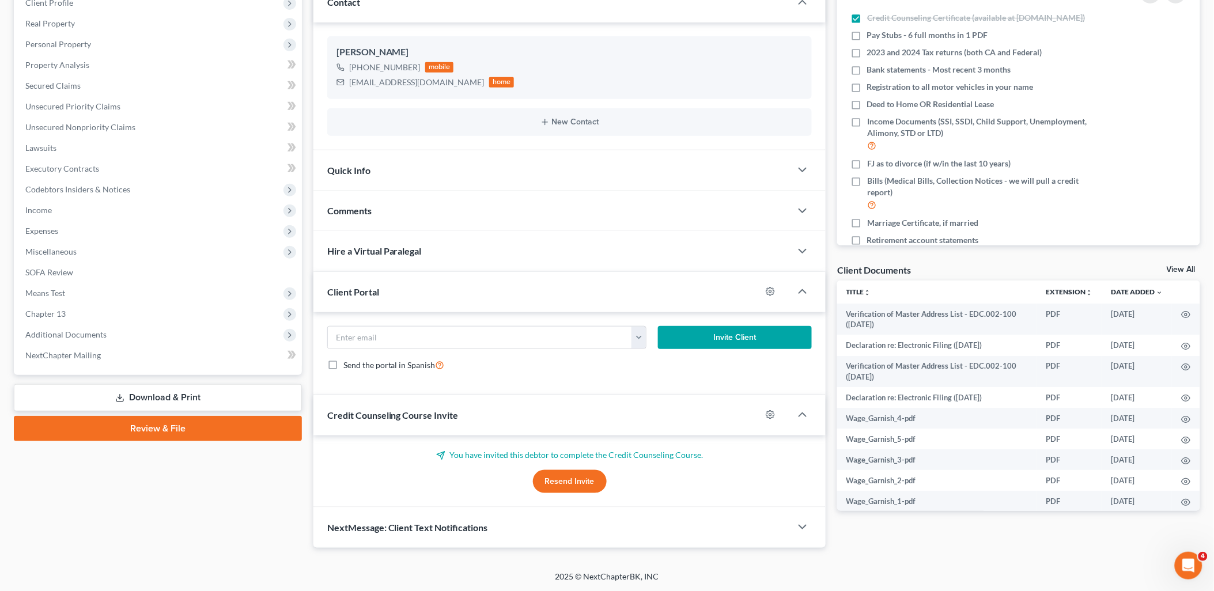 The width and height of the screenshot is (1214, 591). I want to click on a: NextChapter Mailing, so click(159, 355).